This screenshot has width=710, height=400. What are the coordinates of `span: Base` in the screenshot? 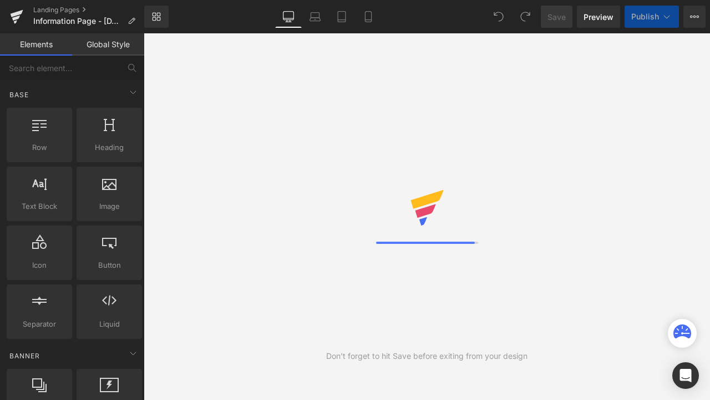 It's located at (19, 94).